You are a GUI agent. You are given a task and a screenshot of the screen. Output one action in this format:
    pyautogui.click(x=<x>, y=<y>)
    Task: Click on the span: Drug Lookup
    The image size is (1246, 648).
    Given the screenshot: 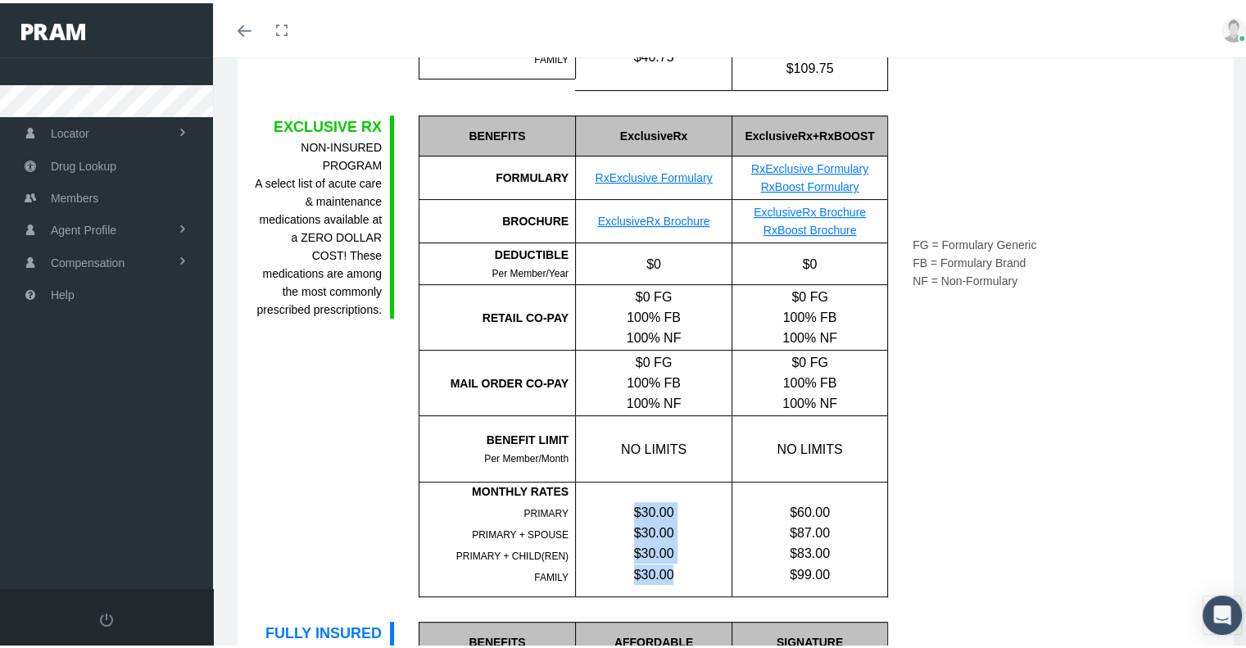 What is the action you would take?
    pyautogui.click(x=84, y=163)
    